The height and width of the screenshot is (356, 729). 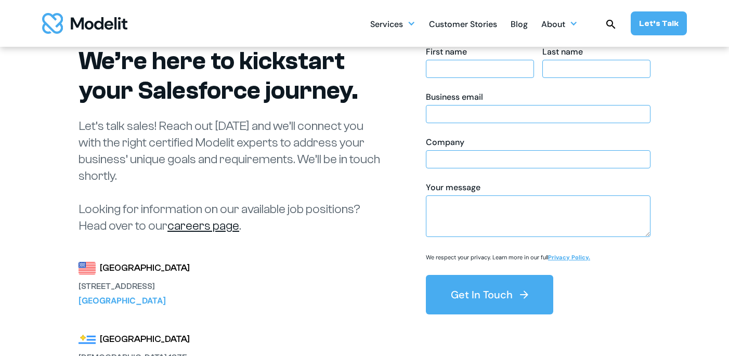 I want to click on div: Get In Touch, so click(x=481, y=295).